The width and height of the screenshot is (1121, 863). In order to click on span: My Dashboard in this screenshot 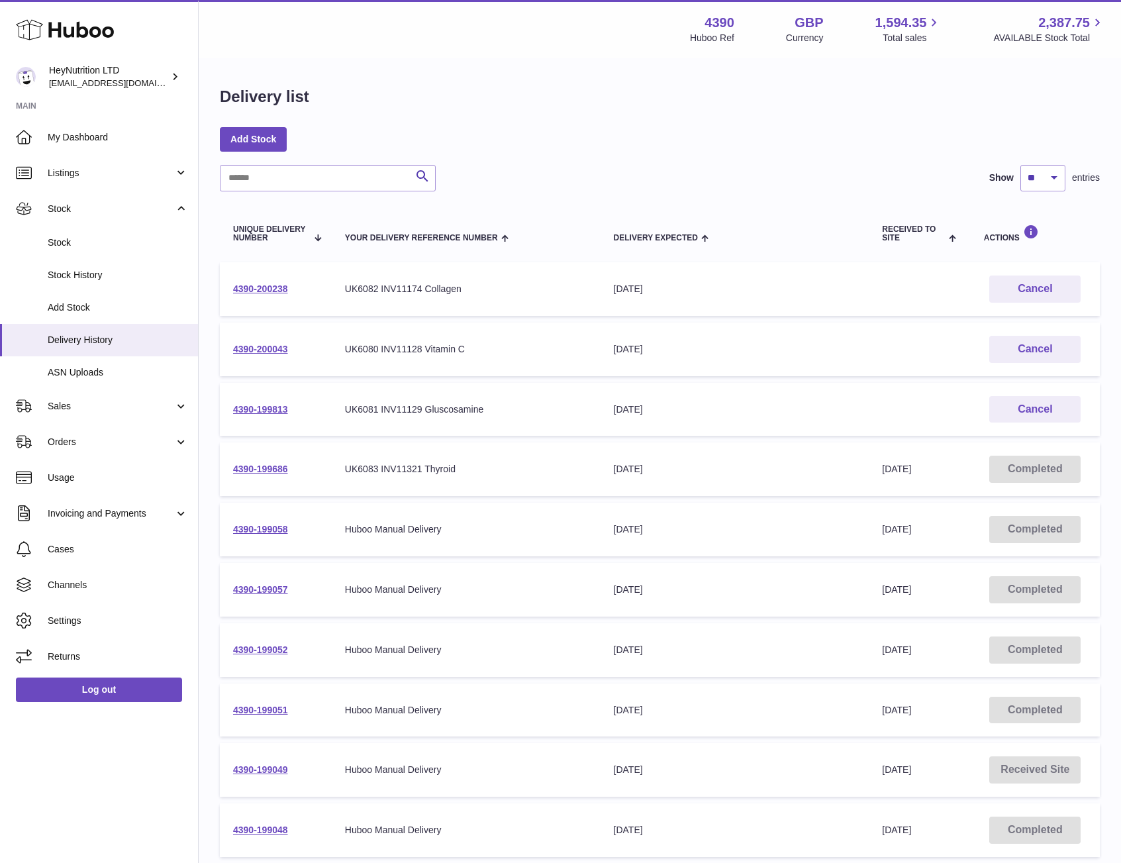, I will do `click(118, 137)`.